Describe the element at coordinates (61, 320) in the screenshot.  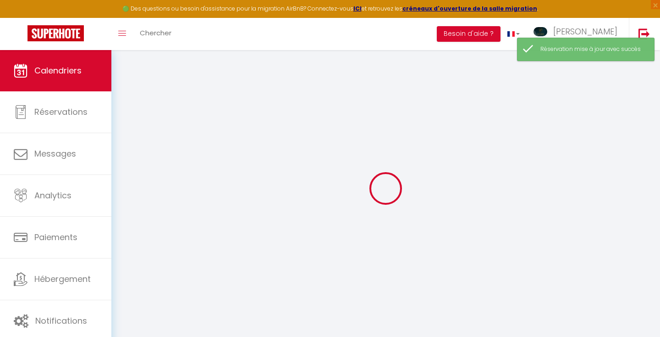
I see `span: Notifications` at that location.